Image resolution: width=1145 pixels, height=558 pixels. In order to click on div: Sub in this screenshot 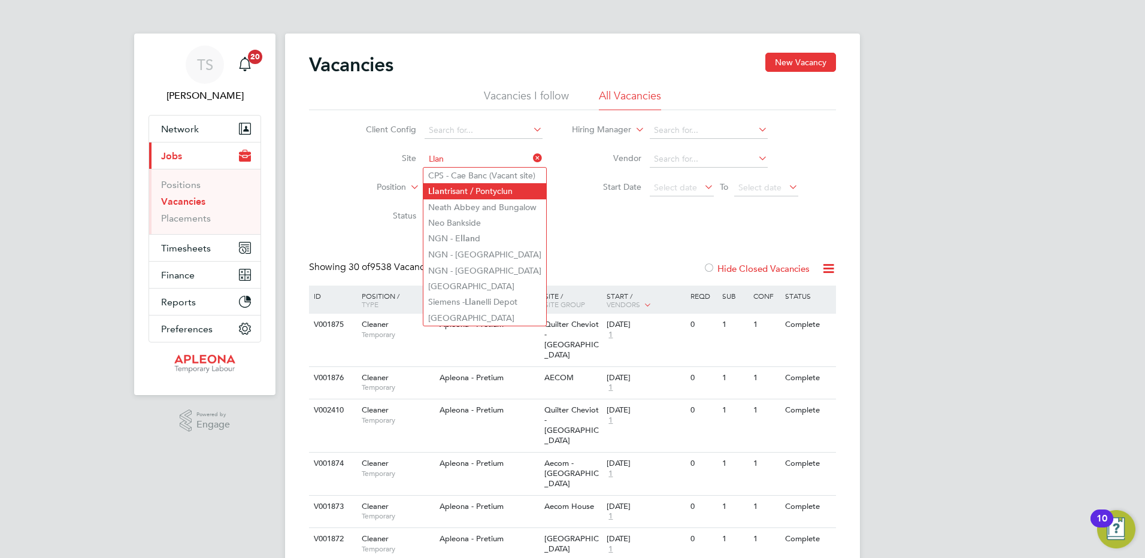, I will do `click(735, 296)`.